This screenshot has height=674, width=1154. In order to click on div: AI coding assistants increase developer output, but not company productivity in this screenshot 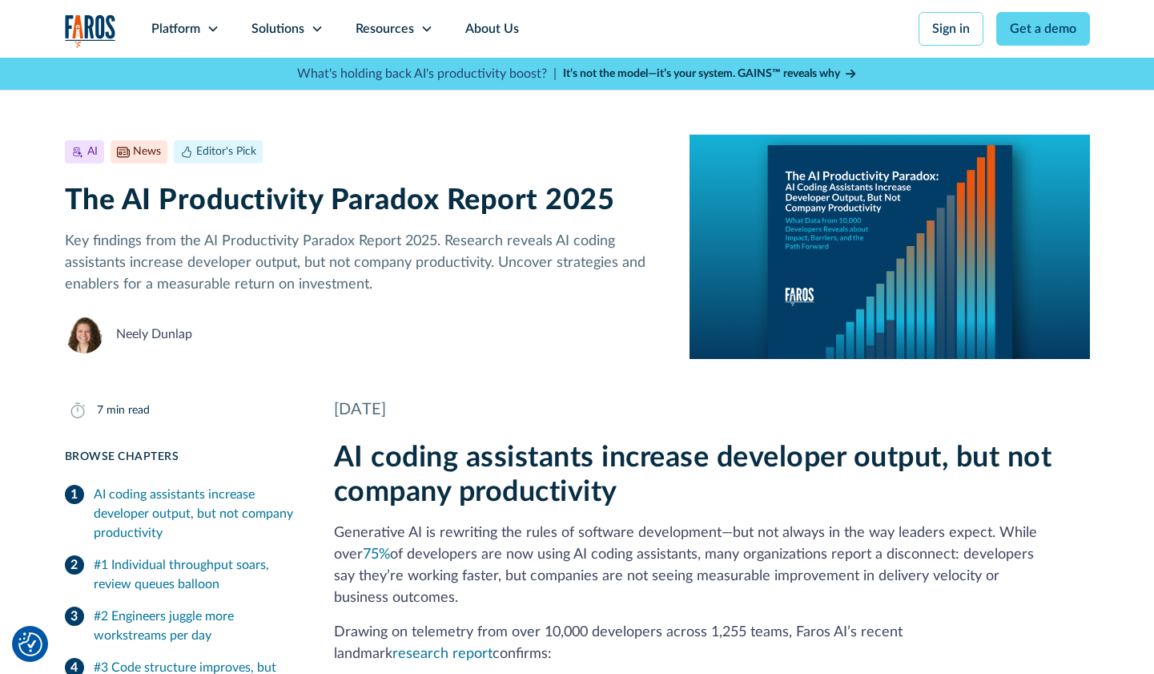, I will do `click(195, 513)`.